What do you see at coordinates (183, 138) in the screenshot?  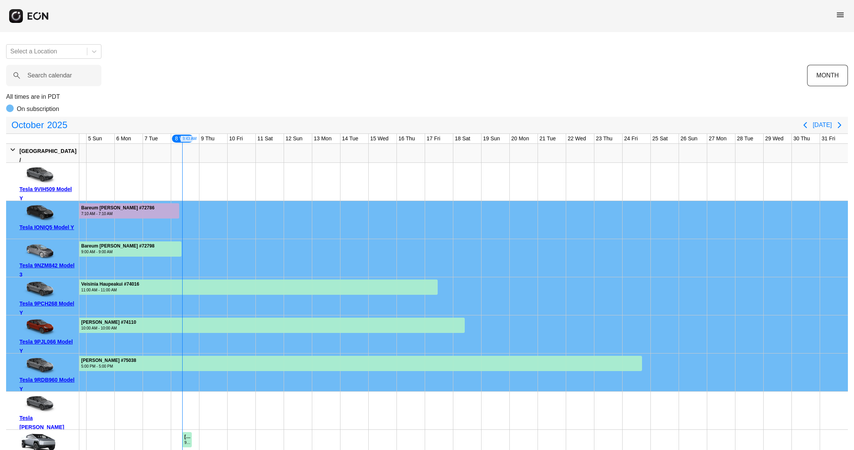 I see `div: 8 Wed` at bounding box center [183, 138].